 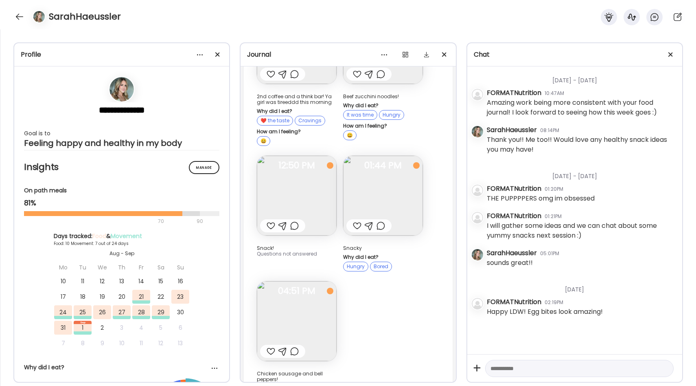 I want to click on div: I will gather some ideas and we can chat about some yummy snacks next session :), so click(x=582, y=231).